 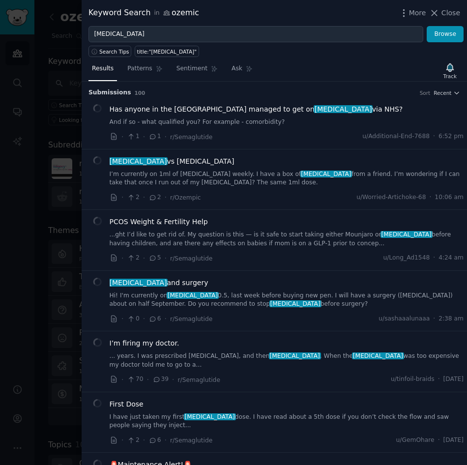 What do you see at coordinates (444, 13) in the screenshot?
I see `button: Close` at bounding box center [444, 13].